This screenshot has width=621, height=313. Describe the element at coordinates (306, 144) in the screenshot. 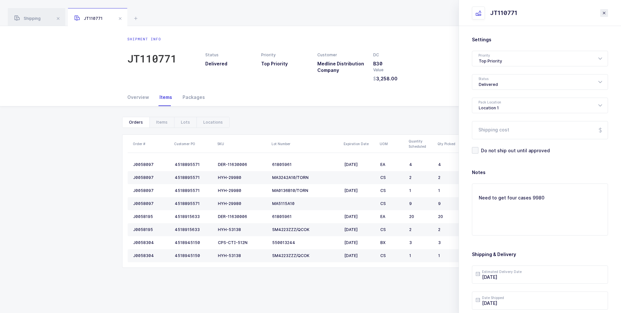

I see `div: Lot Number` at that location.